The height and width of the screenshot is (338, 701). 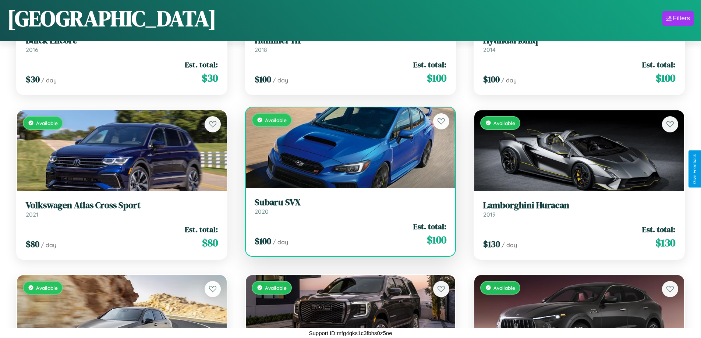 I want to click on a: Buick Encore2016, so click(x=122, y=44).